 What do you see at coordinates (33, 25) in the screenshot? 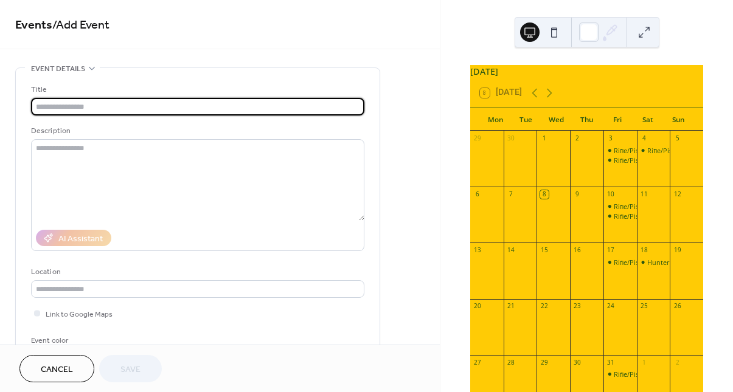
I see `a: Events` at bounding box center [33, 25].